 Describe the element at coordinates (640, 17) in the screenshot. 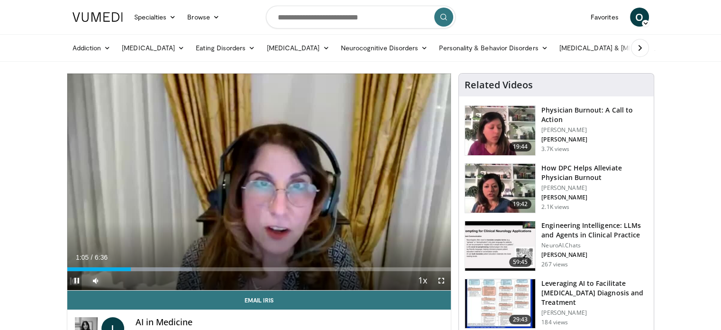

I see `span: O` at that location.